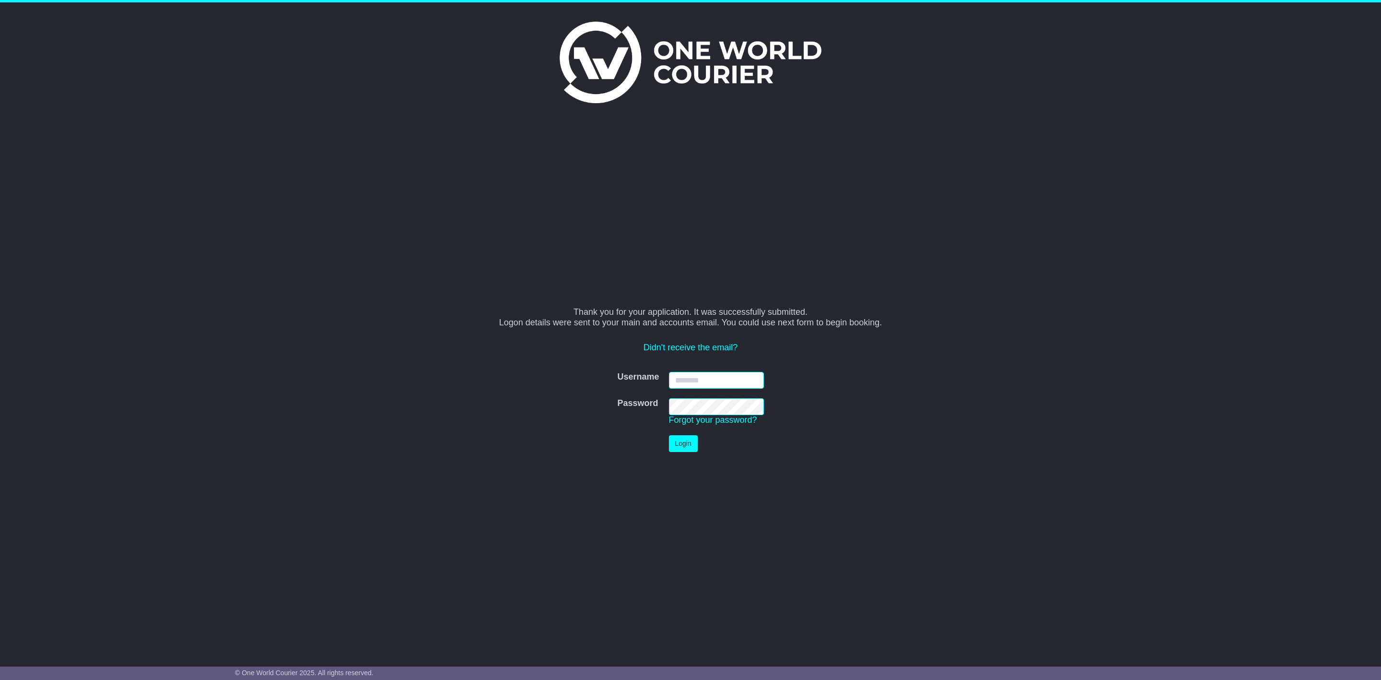  I want to click on label: Password, so click(637, 403).